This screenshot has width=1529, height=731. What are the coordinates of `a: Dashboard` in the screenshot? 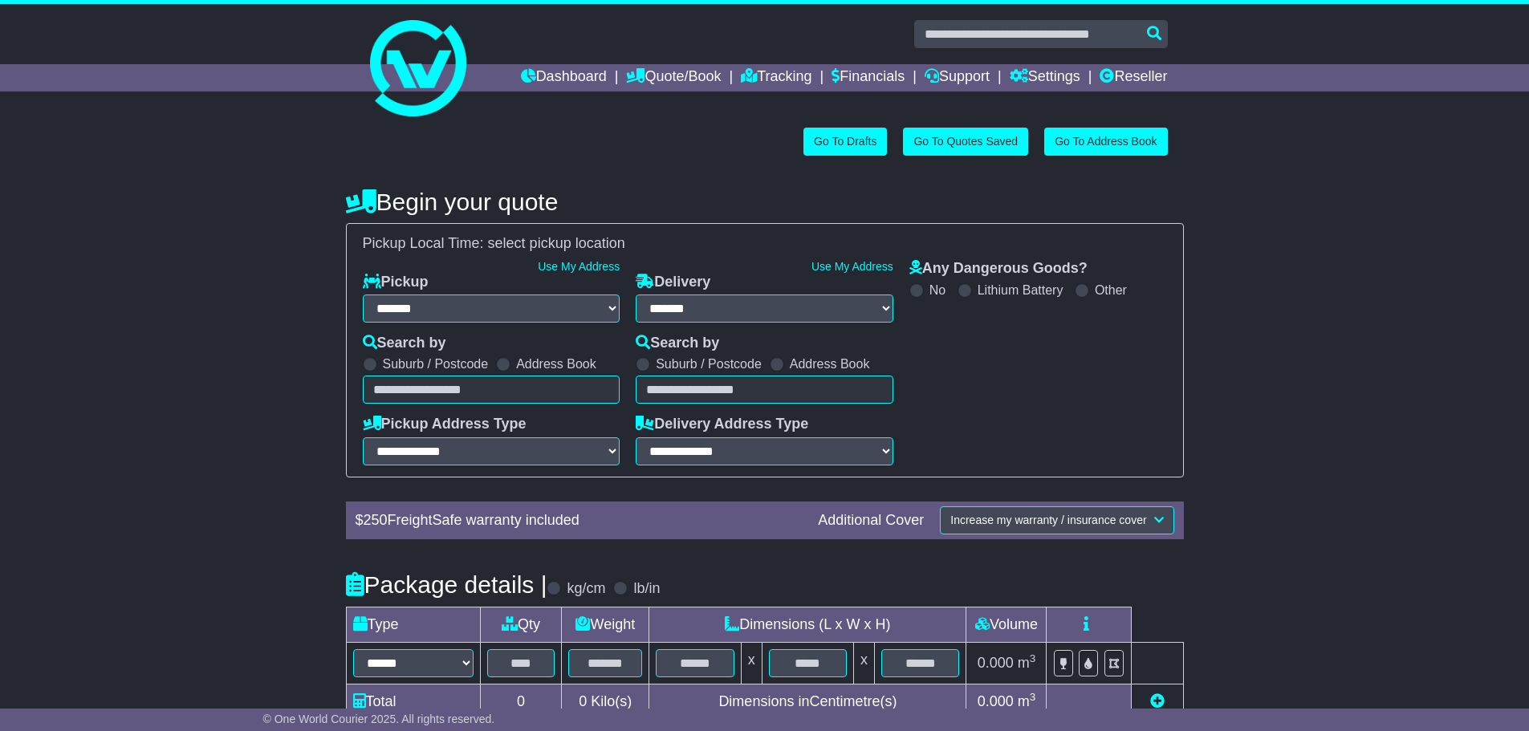 It's located at (563, 78).